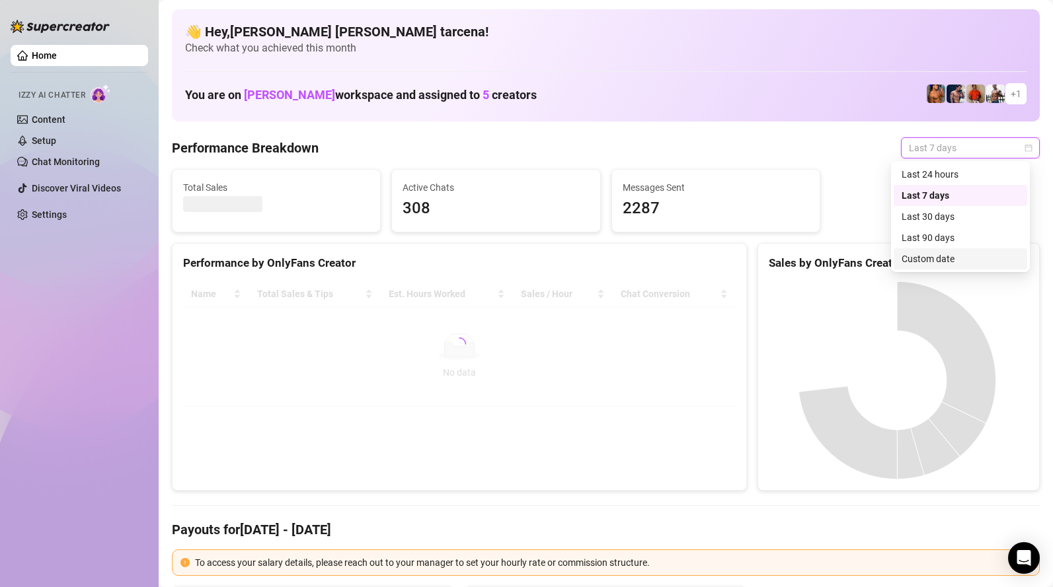 This screenshot has height=587, width=1053. What do you see at coordinates (1016, 94) in the screenshot?
I see `span: + 1` at bounding box center [1016, 94].